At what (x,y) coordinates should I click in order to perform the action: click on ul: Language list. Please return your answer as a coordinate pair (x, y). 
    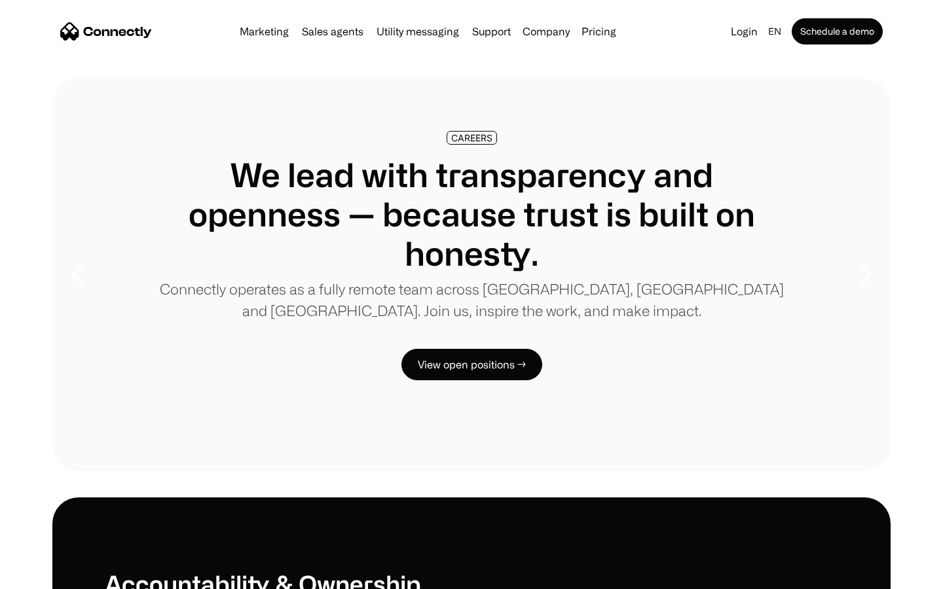
    Looking at the image, I should click on (52, 576).